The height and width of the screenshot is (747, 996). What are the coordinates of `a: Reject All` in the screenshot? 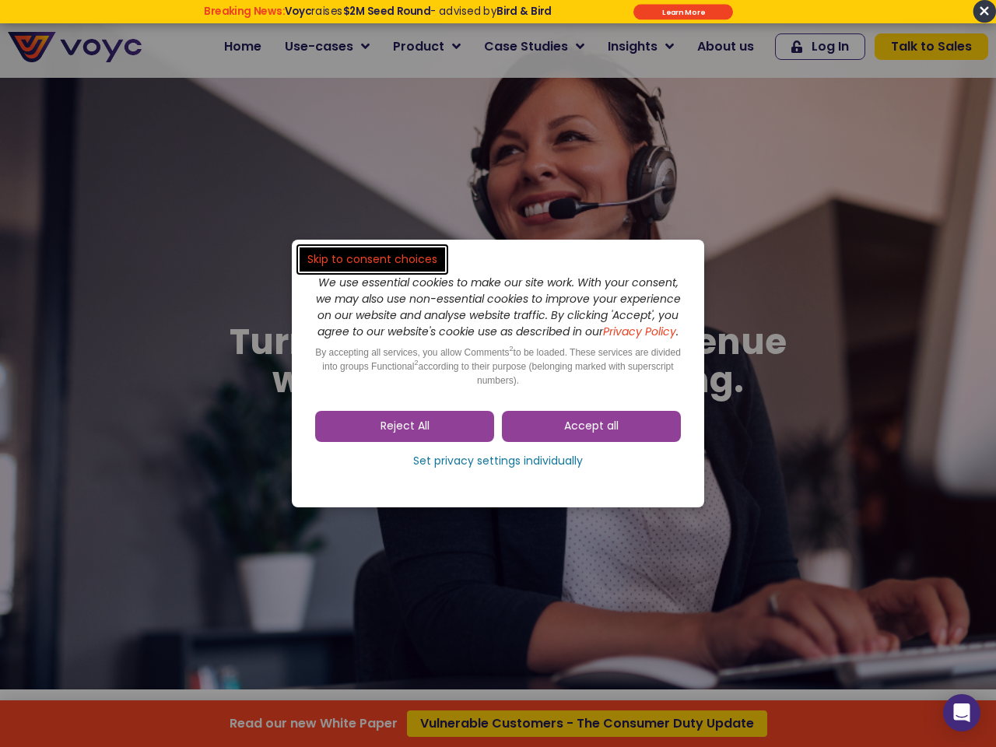 It's located at (405, 427).